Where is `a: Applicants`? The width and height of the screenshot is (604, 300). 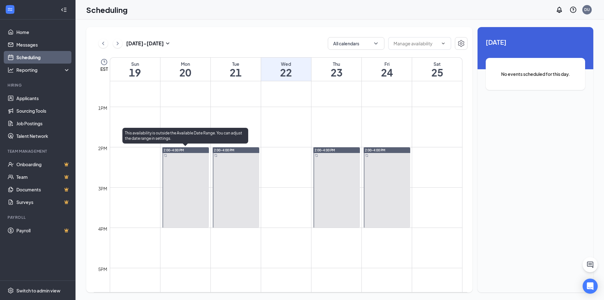
a: Applicants is located at coordinates (43, 98).